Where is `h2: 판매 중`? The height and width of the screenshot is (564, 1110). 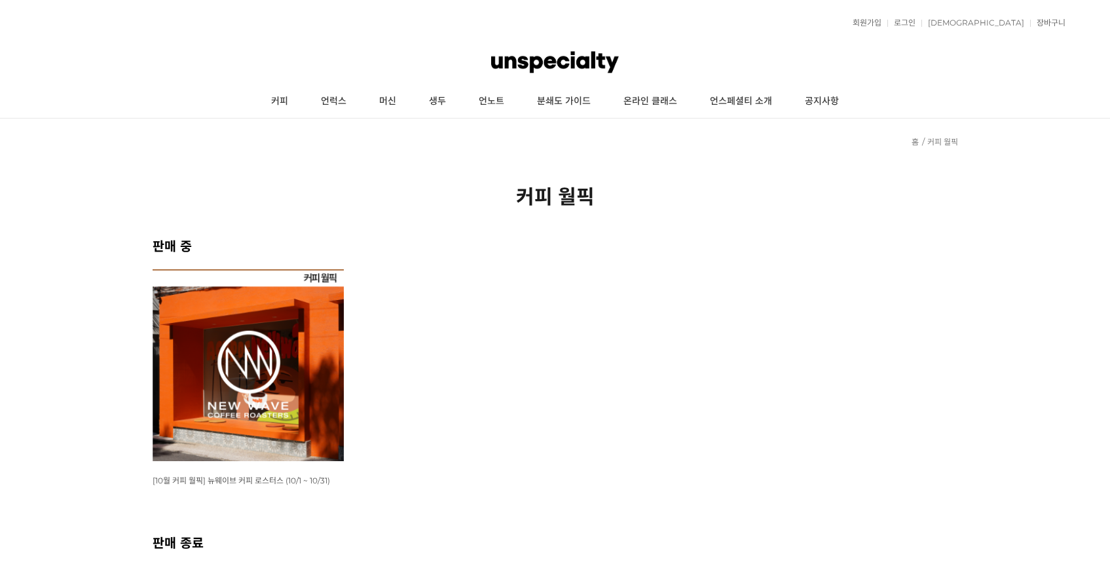 h2: 판매 중 is located at coordinates (555, 245).